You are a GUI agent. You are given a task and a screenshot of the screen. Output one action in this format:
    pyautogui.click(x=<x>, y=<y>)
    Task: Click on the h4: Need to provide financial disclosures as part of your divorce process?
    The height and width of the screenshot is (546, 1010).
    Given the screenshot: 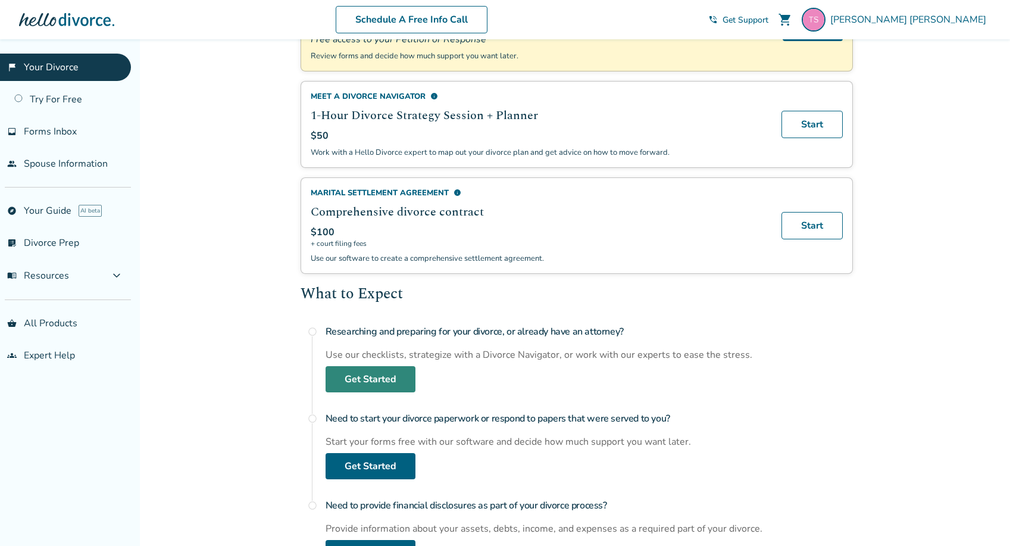 What is the action you would take?
    pyautogui.click(x=589, y=505)
    